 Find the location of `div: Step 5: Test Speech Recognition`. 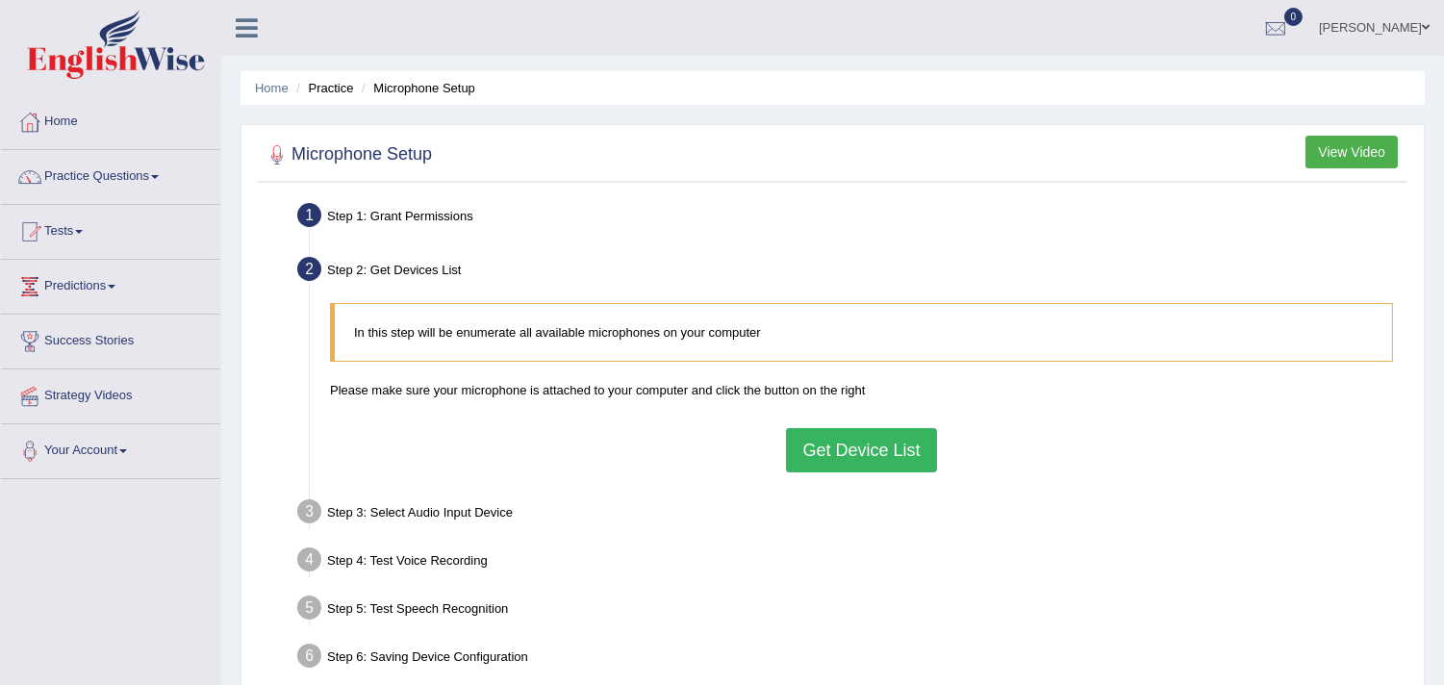

div: Step 5: Test Speech Recognition is located at coordinates (852, 611).